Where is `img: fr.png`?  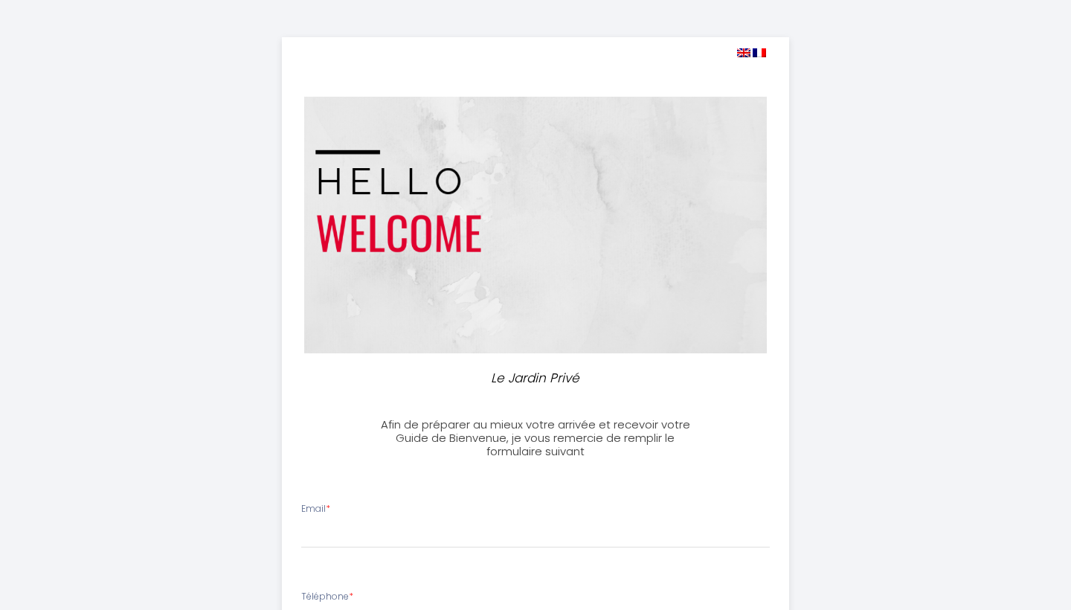
img: fr.png is located at coordinates (759, 53).